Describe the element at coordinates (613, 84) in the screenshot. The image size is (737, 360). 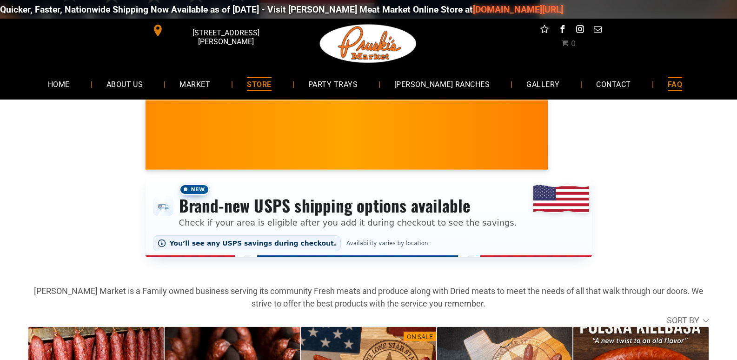
I see `a: CONTACT` at that location.